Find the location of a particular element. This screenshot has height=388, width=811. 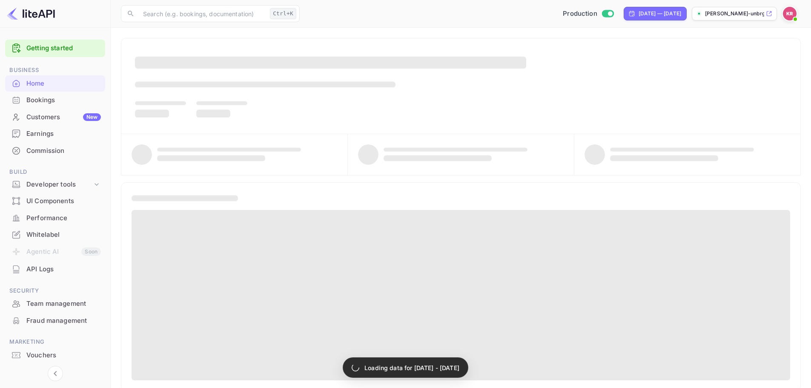

div: Switch to Sandbox mode is located at coordinates (588, 14).